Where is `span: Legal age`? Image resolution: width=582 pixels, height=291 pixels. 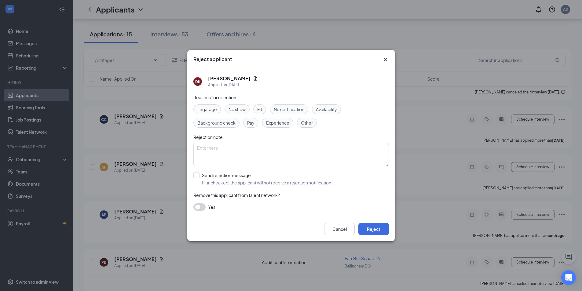 span: Legal age is located at coordinates (207, 109).